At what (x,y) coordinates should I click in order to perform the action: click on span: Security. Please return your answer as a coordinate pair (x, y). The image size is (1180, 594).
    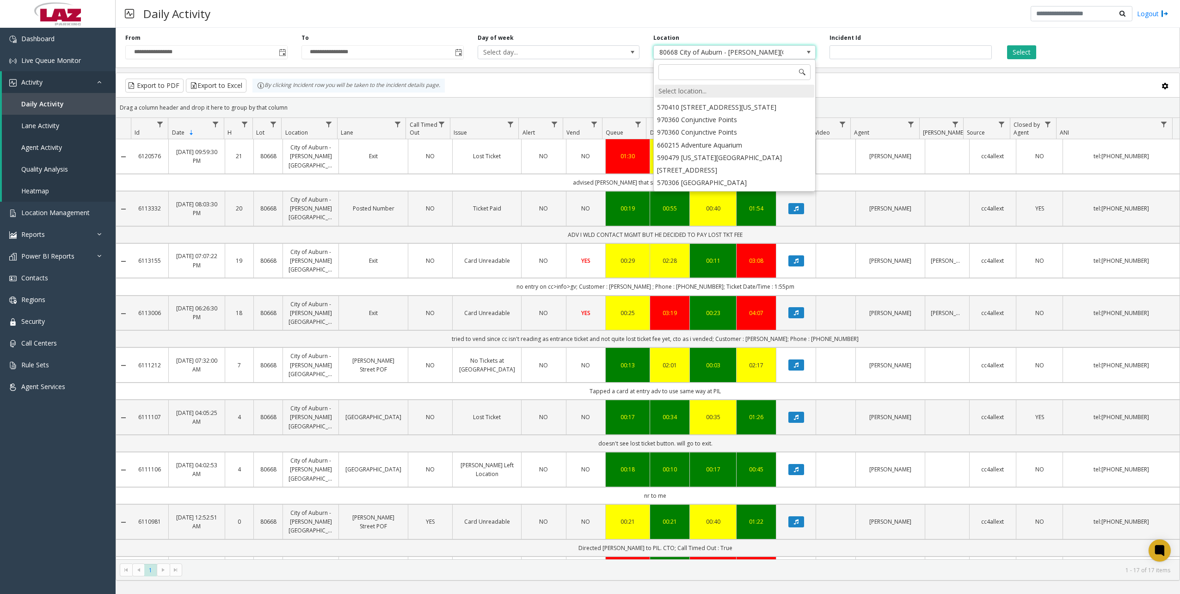
    Looking at the image, I should click on (33, 321).